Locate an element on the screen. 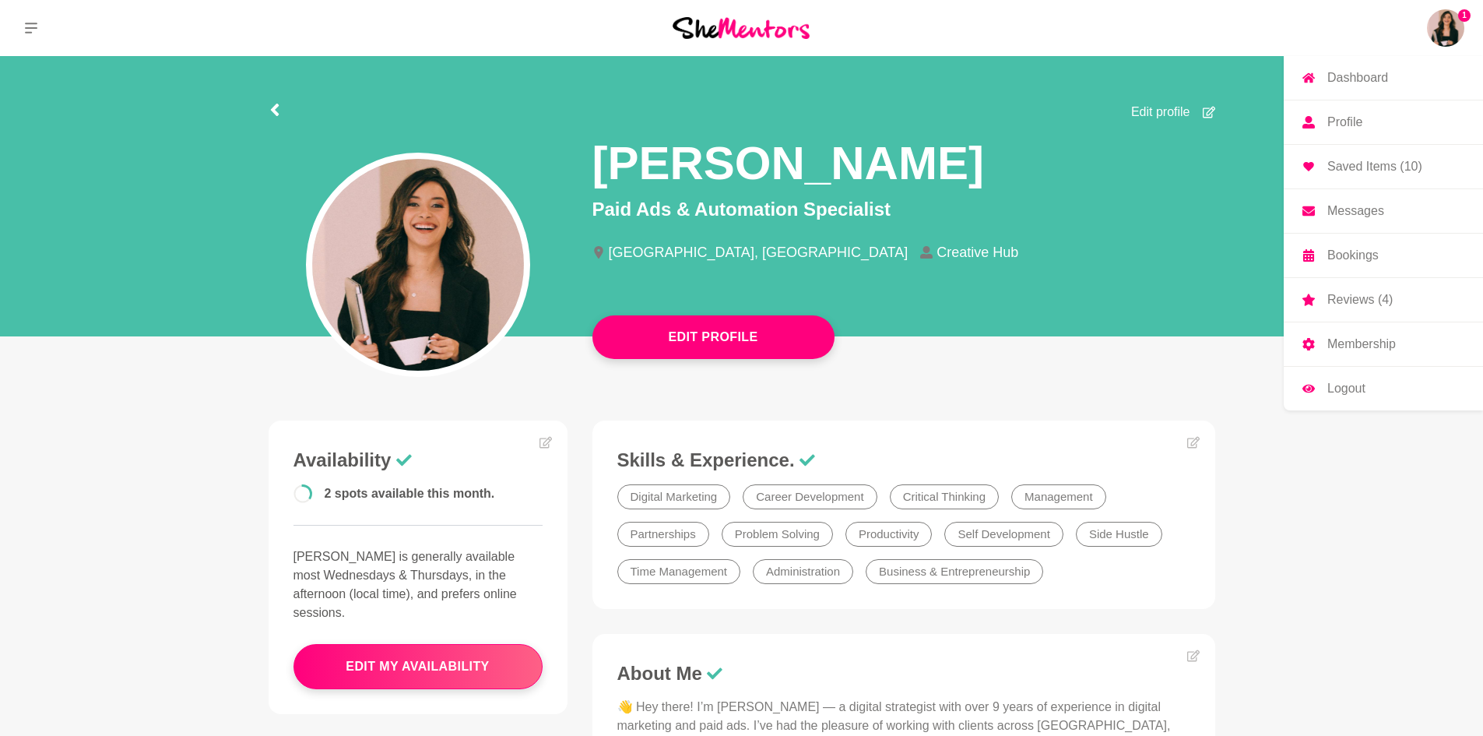 This screenshot has width=1483, height=736. h3: Availability is located at coordinates (418, 460).